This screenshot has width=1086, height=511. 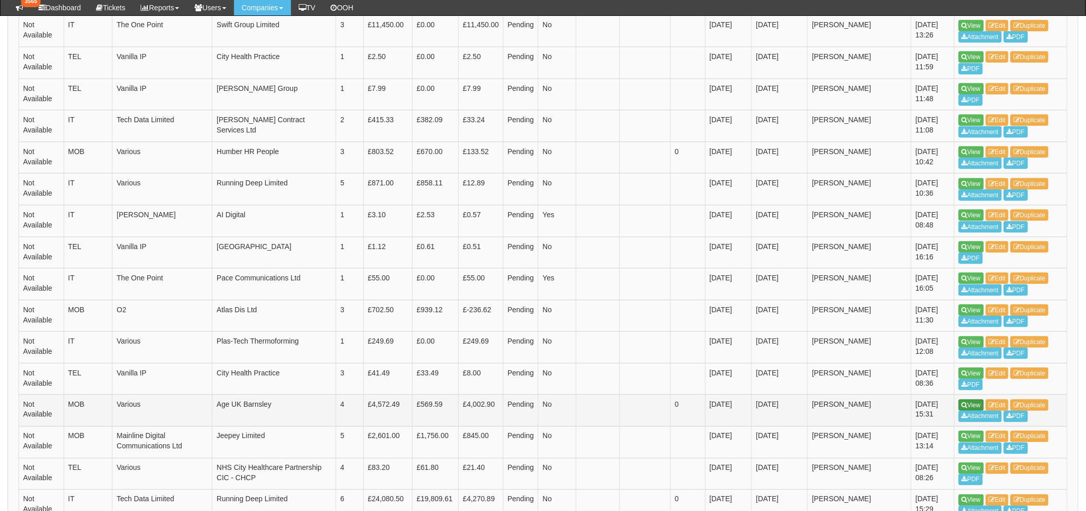 What do you see at coordinates (436, 126) in the screenshot?
I see `td: £382.09` at bounding box center [436, 126].